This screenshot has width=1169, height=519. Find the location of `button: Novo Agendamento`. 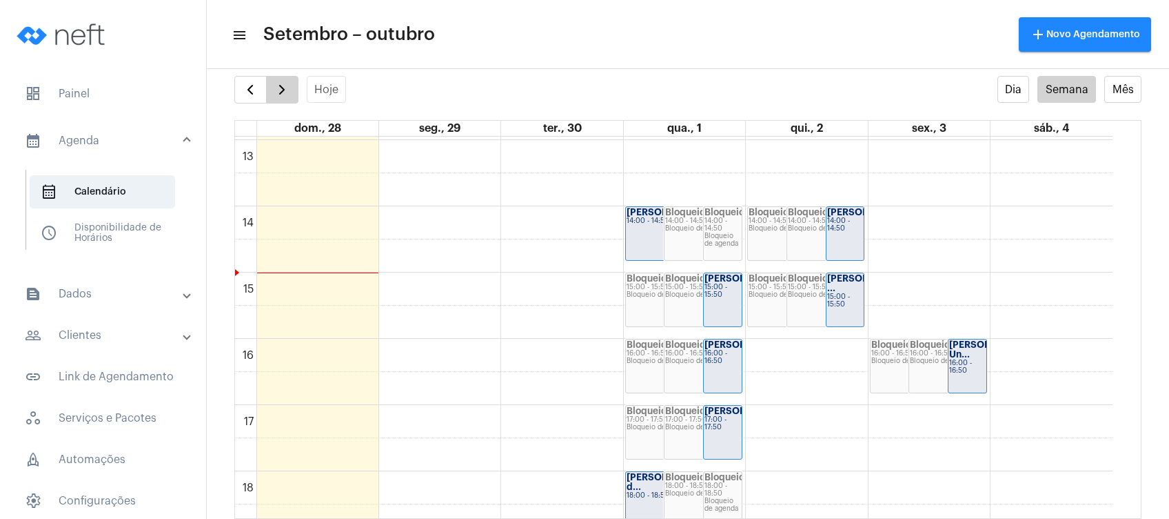

button: Novo Agendamento is located at coordinates (1085, 34).